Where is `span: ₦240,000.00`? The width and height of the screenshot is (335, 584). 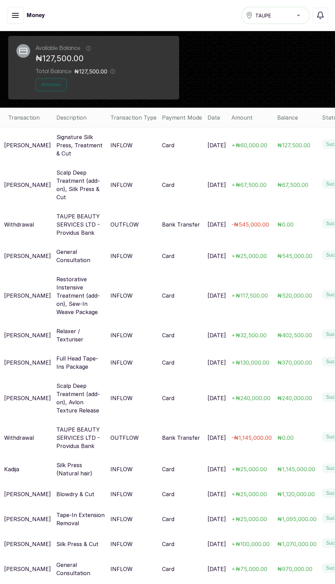 span: ₦240,000.00 is located at coordinates (294, 398).